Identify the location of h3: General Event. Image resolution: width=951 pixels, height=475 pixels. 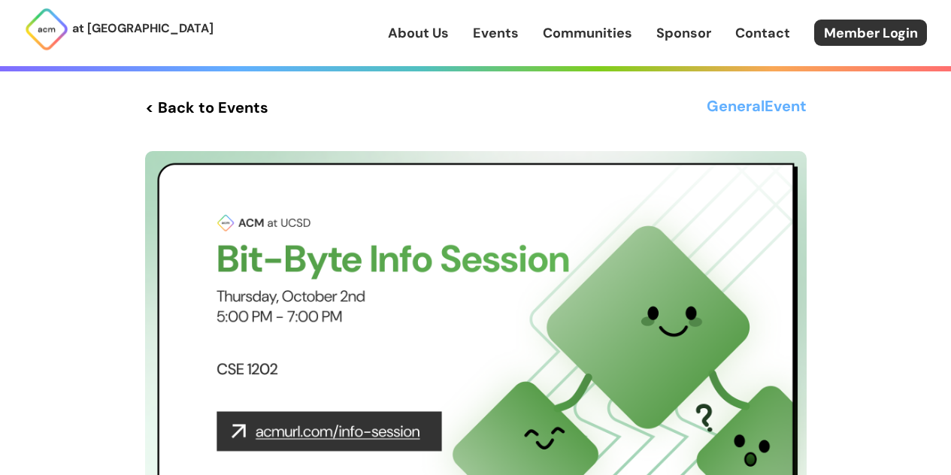
(756, 107).